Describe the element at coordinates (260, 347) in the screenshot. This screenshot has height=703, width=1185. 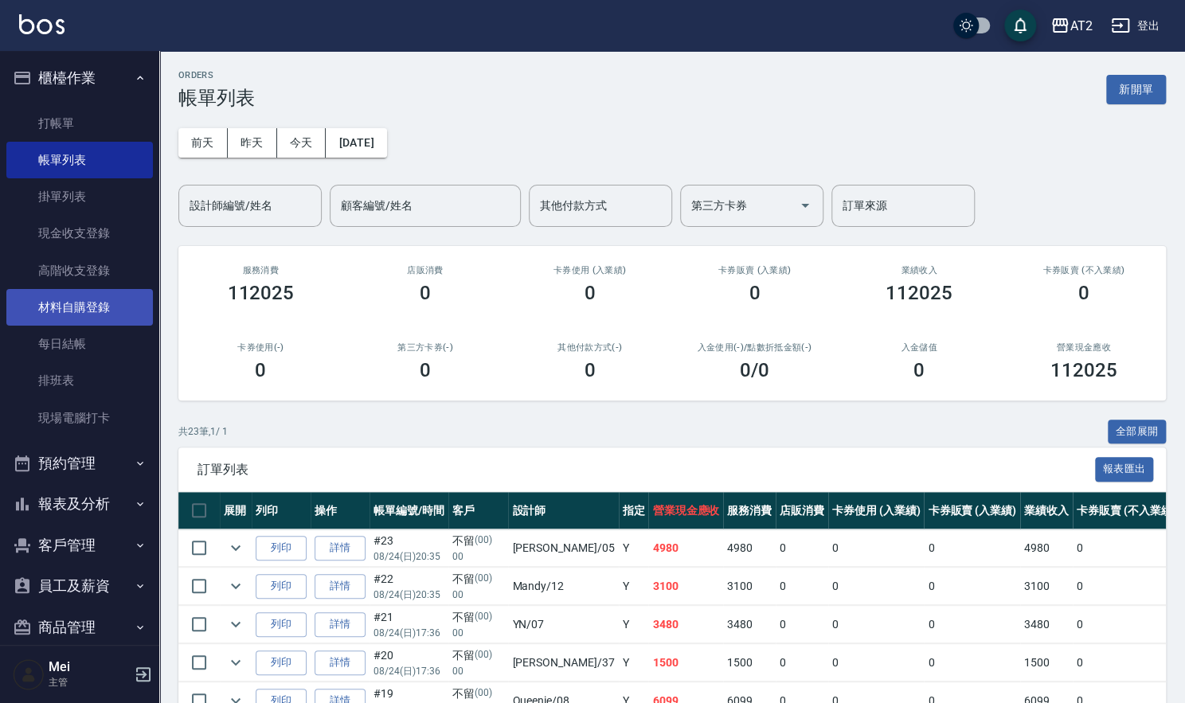
I see `h2: 卡券使用(-)` at that location.